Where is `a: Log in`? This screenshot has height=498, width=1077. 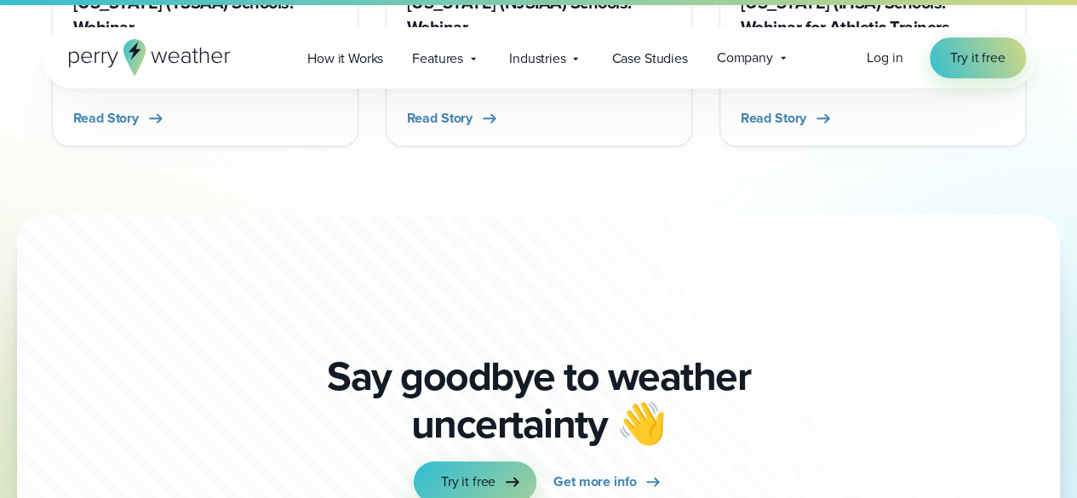
a: Log in is located at coordinates (885, 58).